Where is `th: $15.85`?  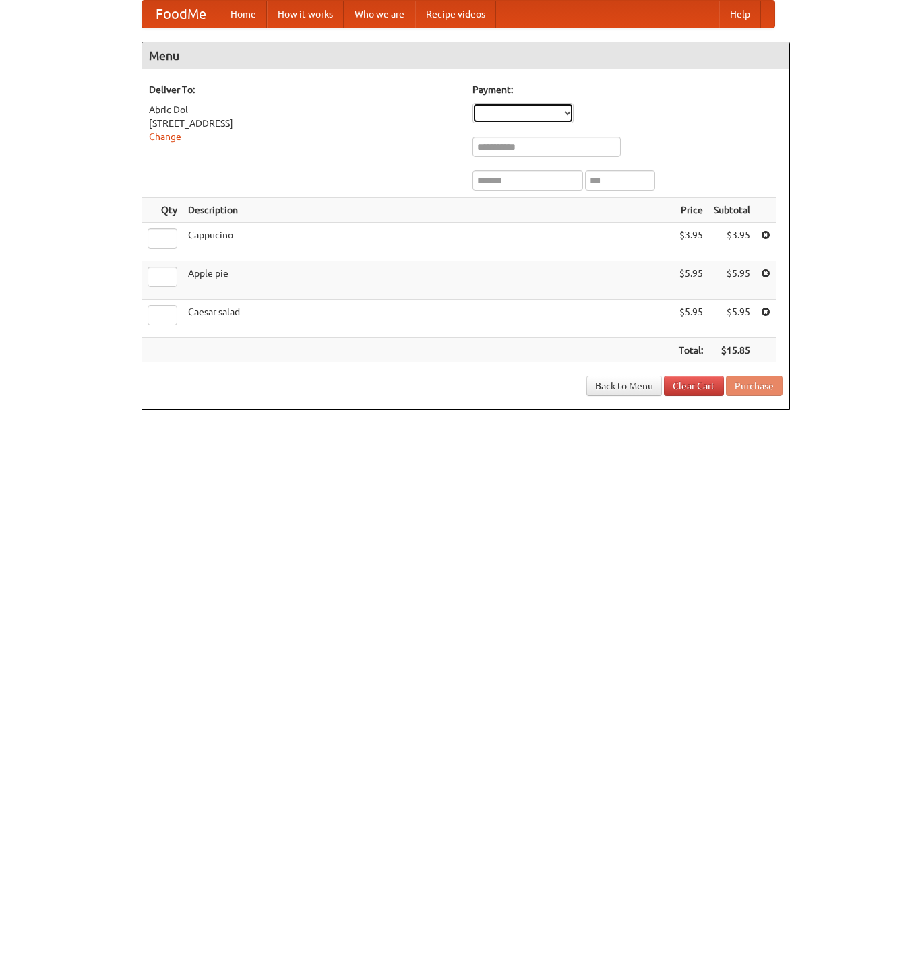 th: $15.85 is located at coordinates (732, 350).